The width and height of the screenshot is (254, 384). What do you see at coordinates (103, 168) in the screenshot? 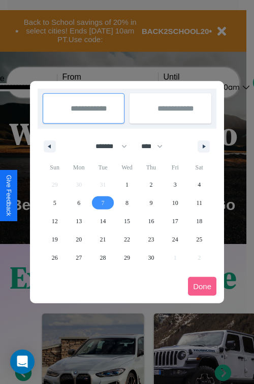
I see `span: Tue` at bounding box center [103, 168].